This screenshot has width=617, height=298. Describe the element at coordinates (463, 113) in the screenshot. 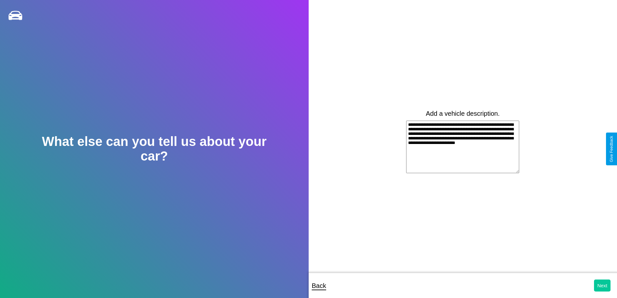

I see `label: Add a vehicle description.` at that location.